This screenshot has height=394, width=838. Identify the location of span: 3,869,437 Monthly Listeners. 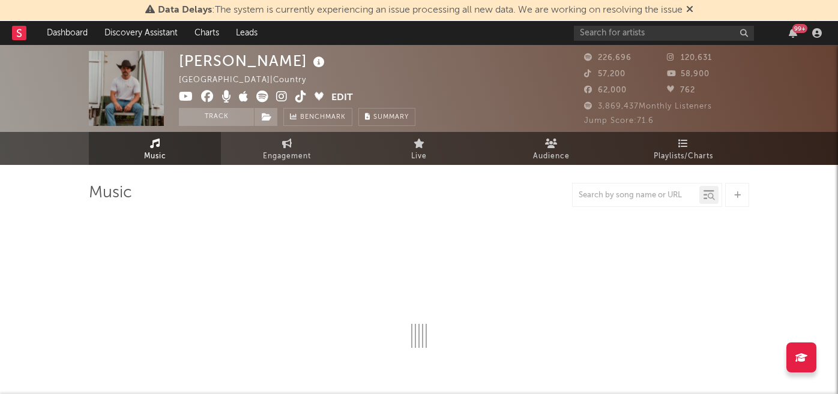
(648, 106).